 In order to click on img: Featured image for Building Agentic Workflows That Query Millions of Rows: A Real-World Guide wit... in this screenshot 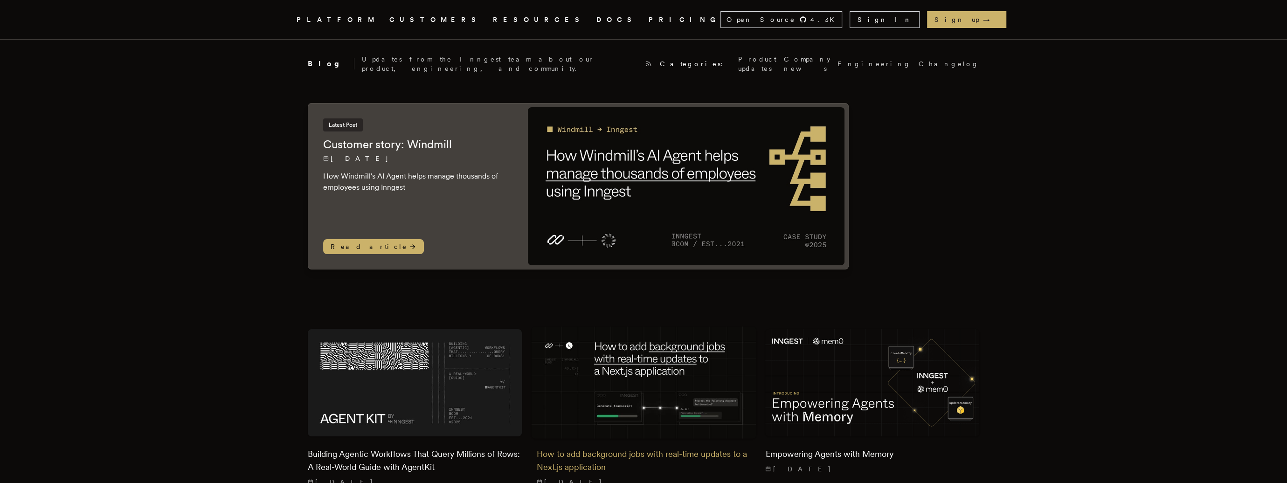, I will do `click(415, 382)`.